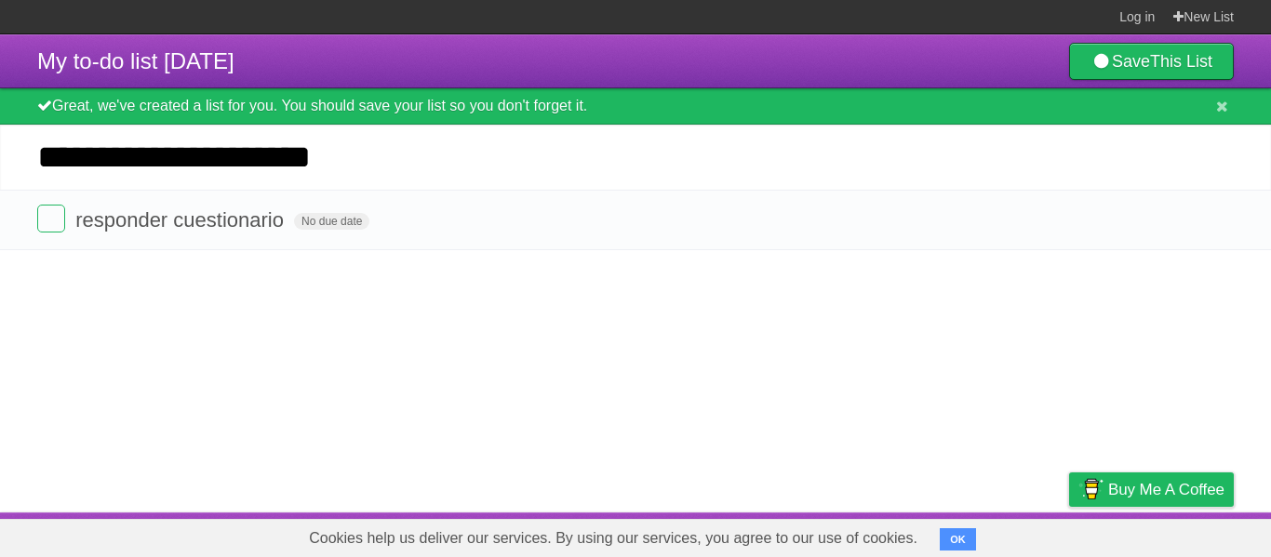  What do you see at coordinates (957, 540) in the screenshot?
I see `button: OK` at bounding box center [957, 540].